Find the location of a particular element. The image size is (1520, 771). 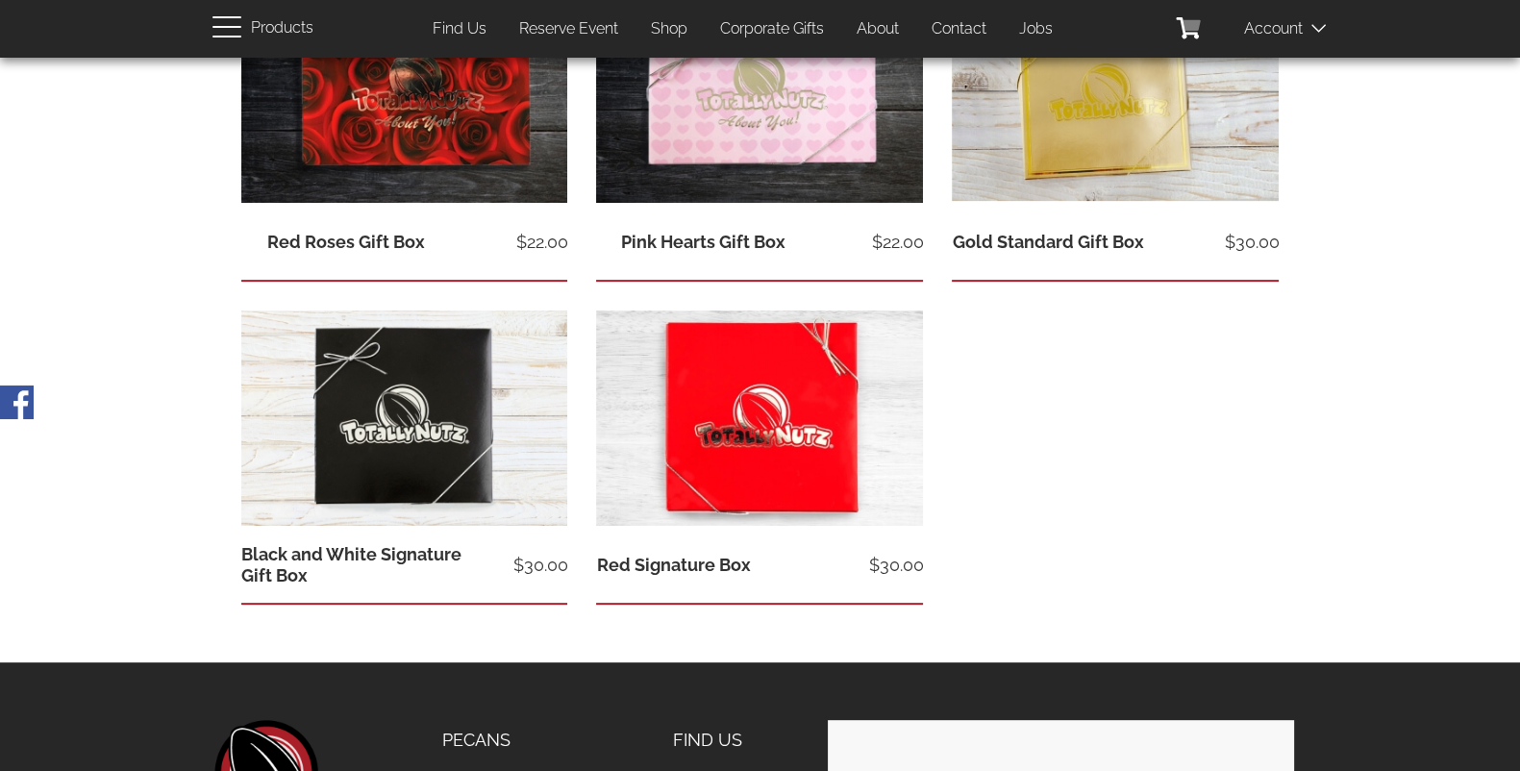

a: Black and White Signature Gift Box is located at coordinates (351, 564).